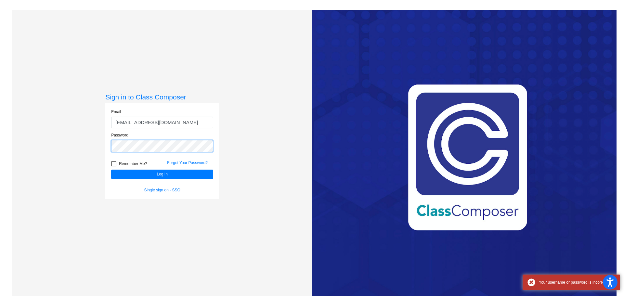  Describe the element at coordinates (162, 174) in the screenshot. I see `button: Log In` at that location.